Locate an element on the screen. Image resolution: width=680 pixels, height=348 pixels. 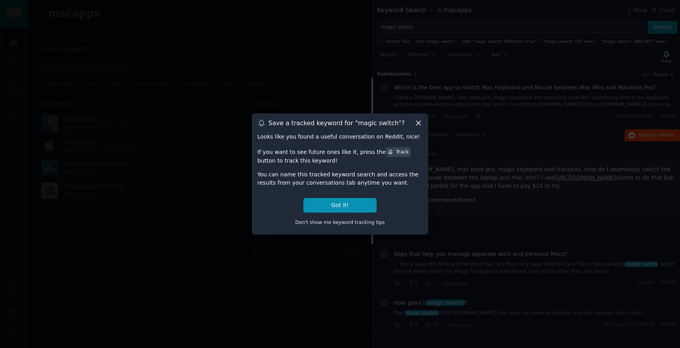
div: Track is located at coordinates (398, 152).